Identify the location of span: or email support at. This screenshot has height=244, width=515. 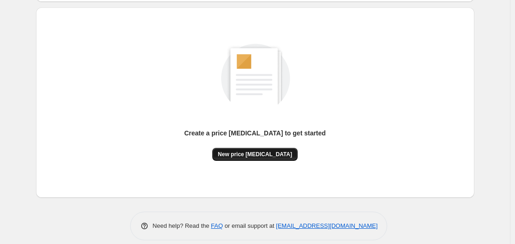
(249, 225).